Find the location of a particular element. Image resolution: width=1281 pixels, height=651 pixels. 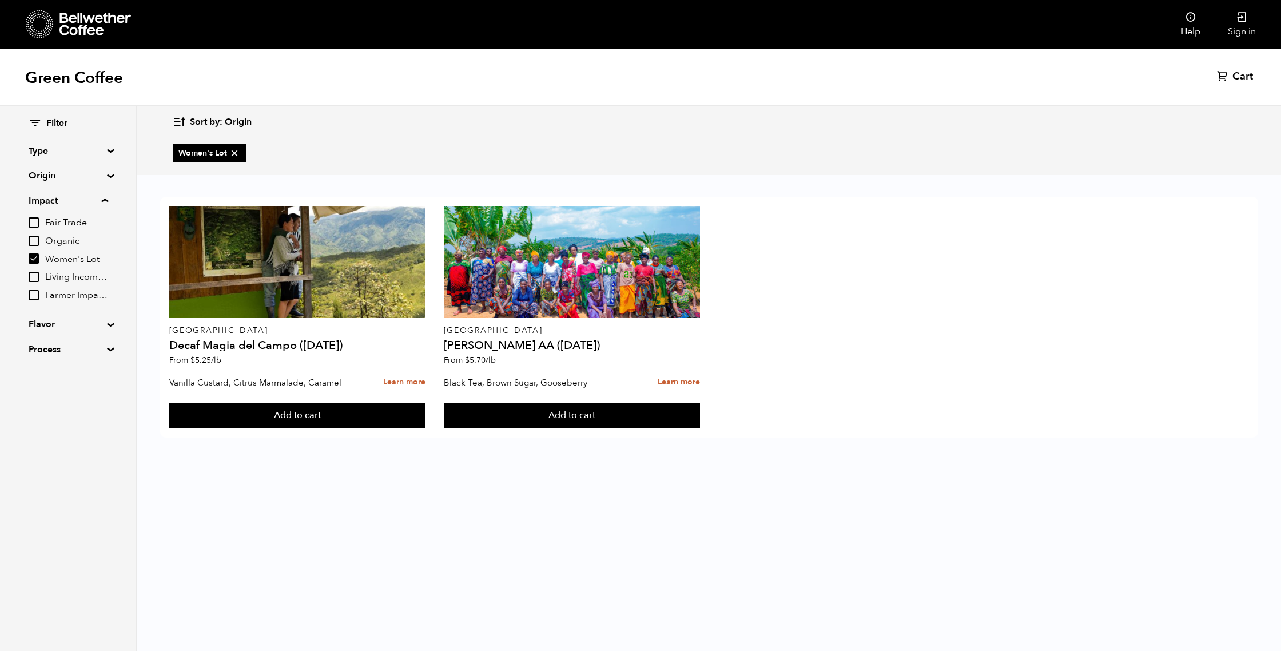

input: Organic is located at coordinates (34, 241).